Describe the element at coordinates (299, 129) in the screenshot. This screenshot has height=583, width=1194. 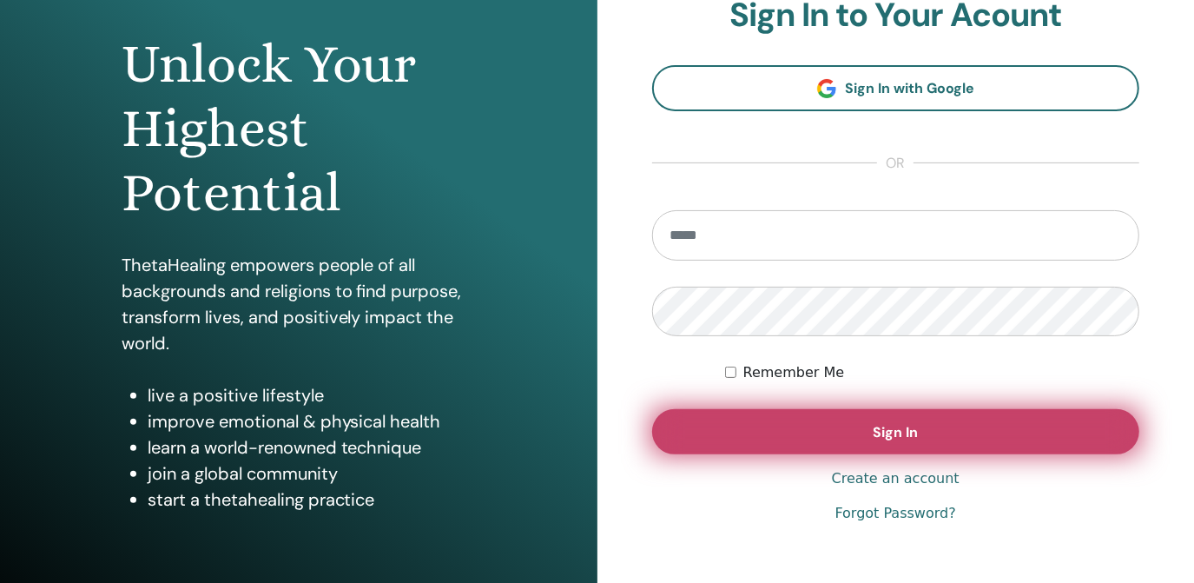
I see `h1: Unlock Your Highest Potential` at that location.